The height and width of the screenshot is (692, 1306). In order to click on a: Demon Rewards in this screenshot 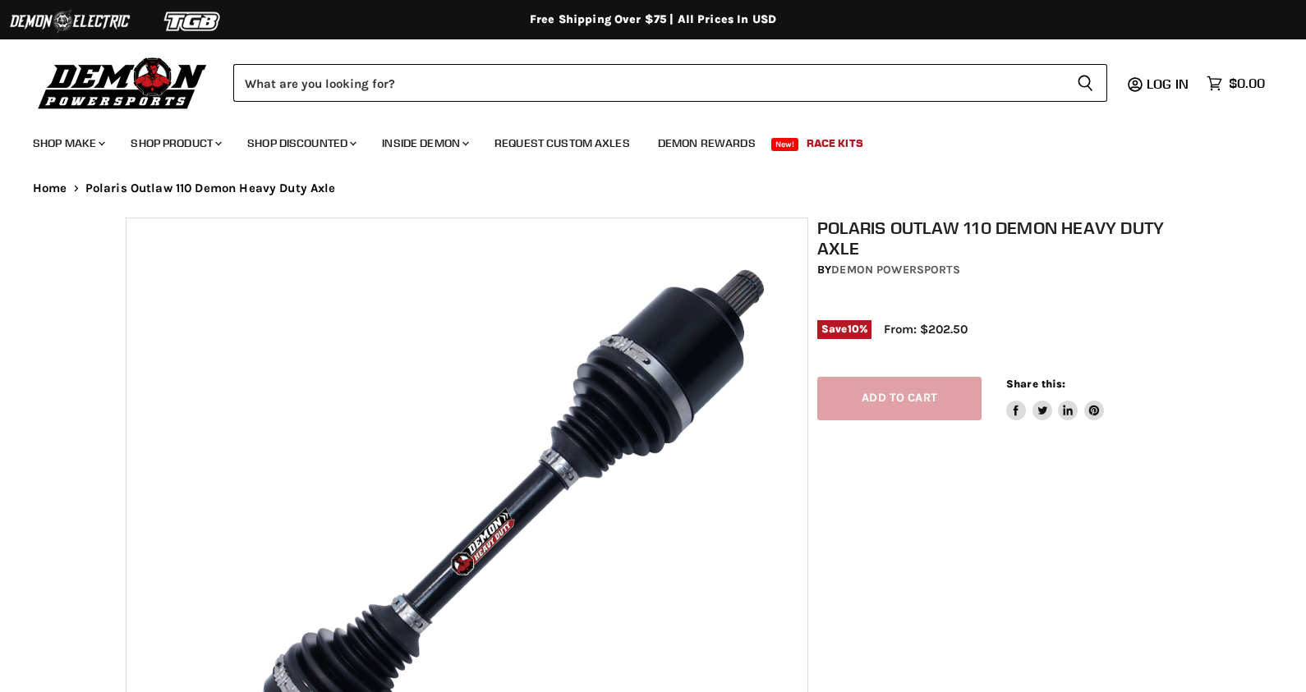, I will do `click(706, 143)`.